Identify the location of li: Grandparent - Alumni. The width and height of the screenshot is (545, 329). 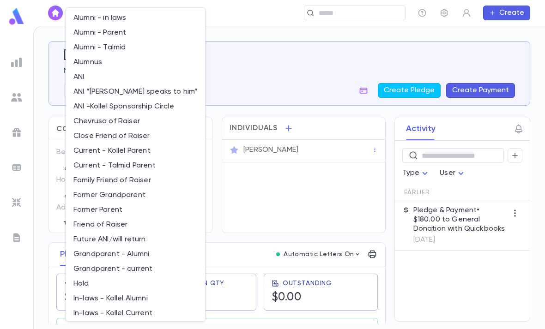
(135, 254).